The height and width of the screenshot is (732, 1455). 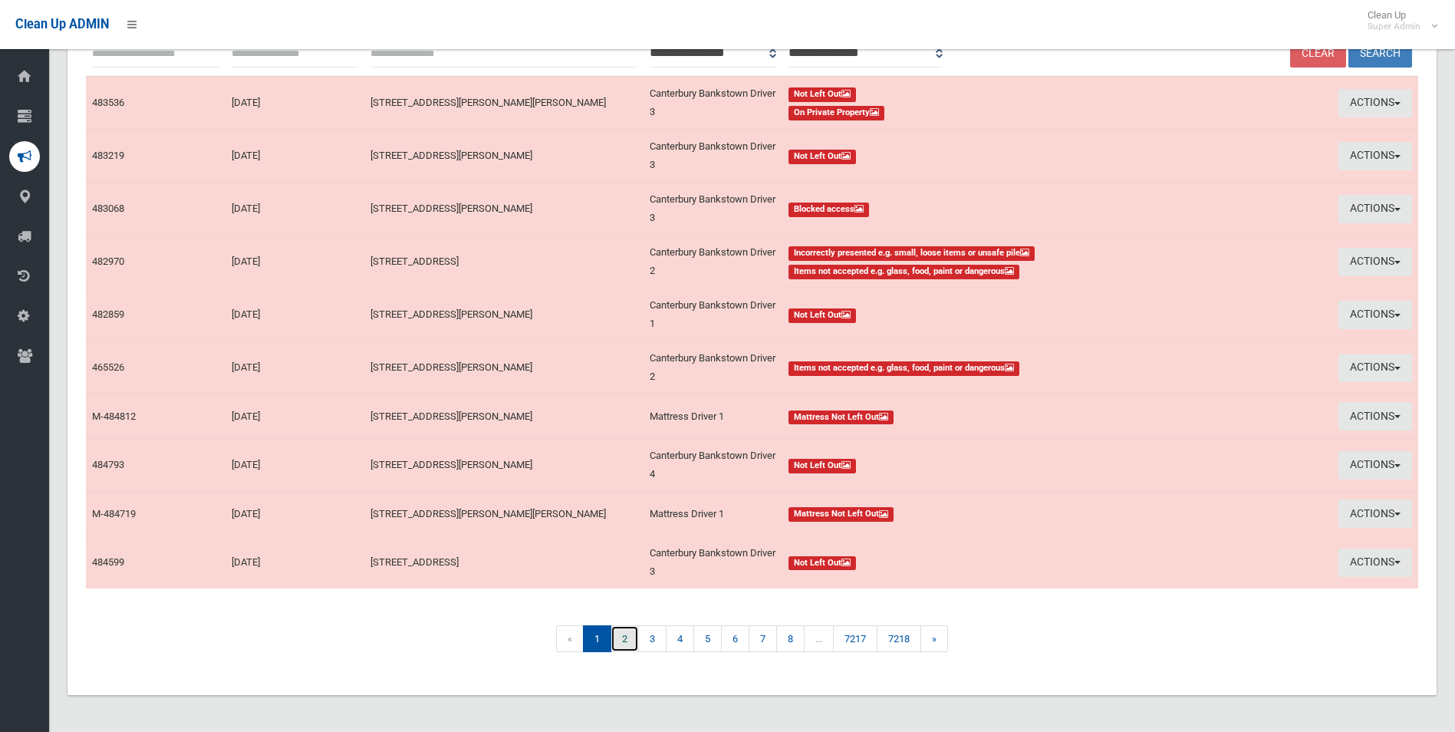 What do you see at coordinates (1394, 26) in the screenshot?
I see `small: Super Admin` at bounding box center [1394, 26].